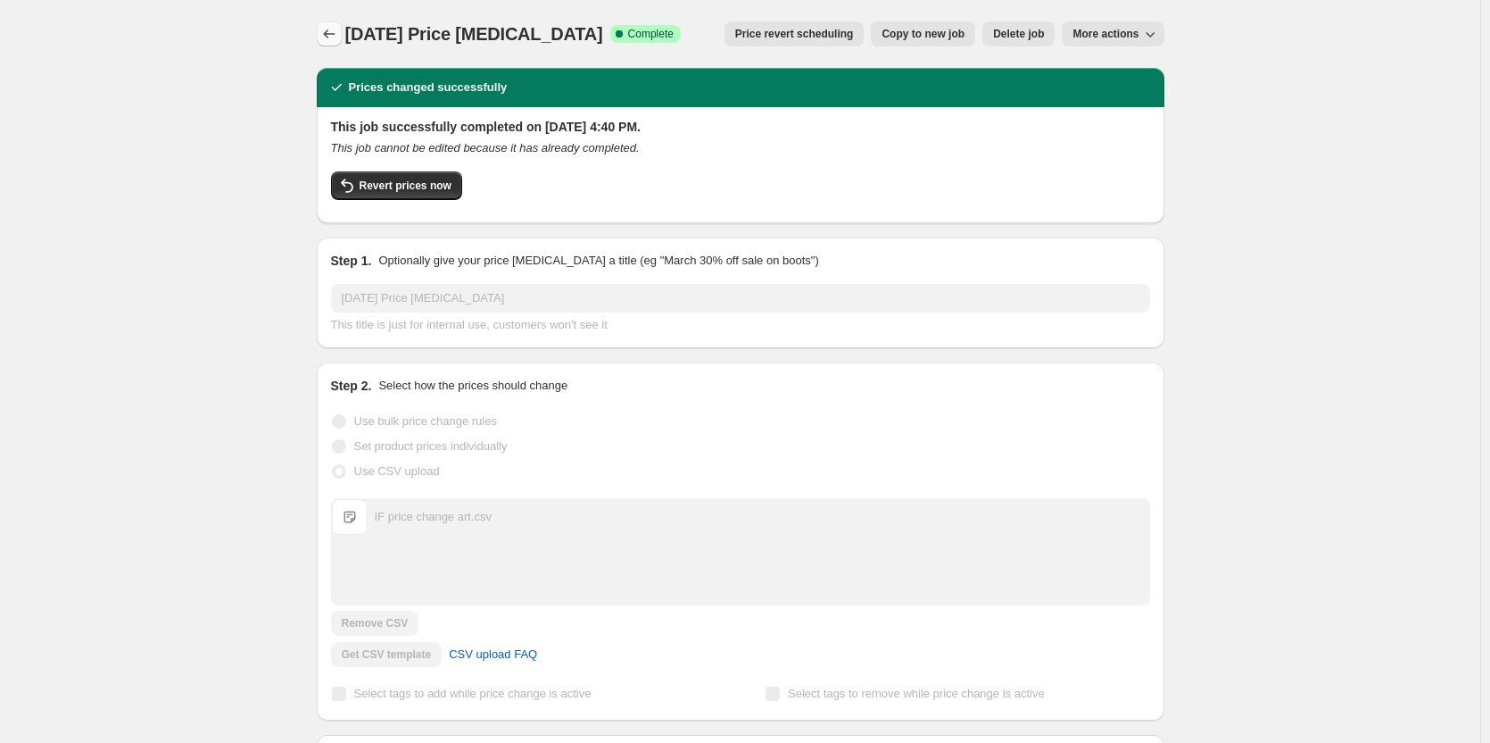 This screenshot has width=1490, height=743. Describe the element at coordinates (486, 147) in the screenshot. I see `i: This job cannot be edited because it has already completed.` at that location.